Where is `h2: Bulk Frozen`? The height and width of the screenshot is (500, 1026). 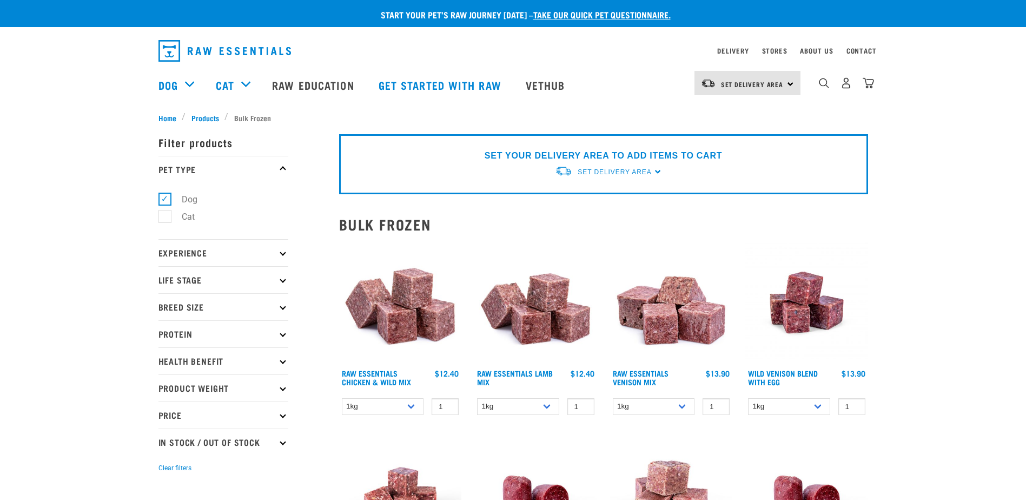 h2: Bulk Frozen is located at coordinates (603, 224).